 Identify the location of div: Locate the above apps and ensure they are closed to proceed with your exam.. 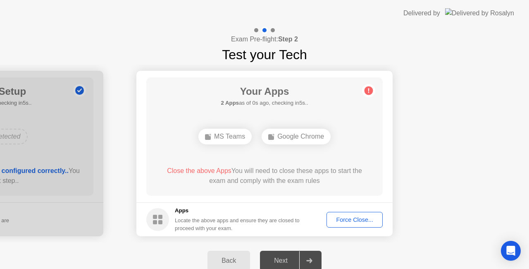
(237, 224).